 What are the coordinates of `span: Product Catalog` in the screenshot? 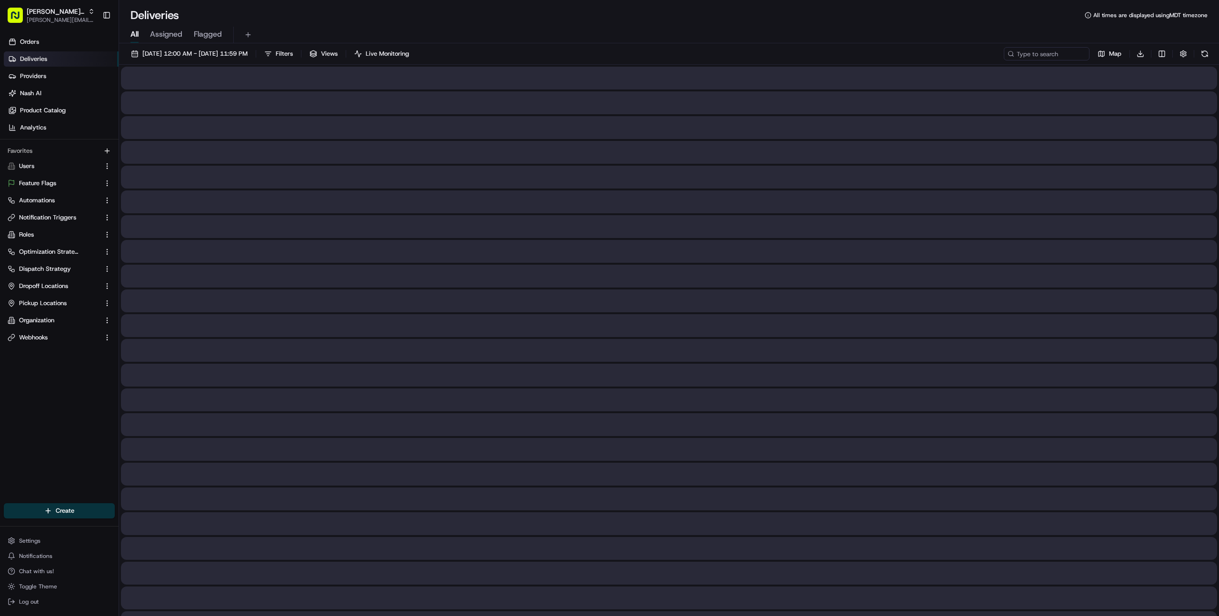 It's located at (43, 110).